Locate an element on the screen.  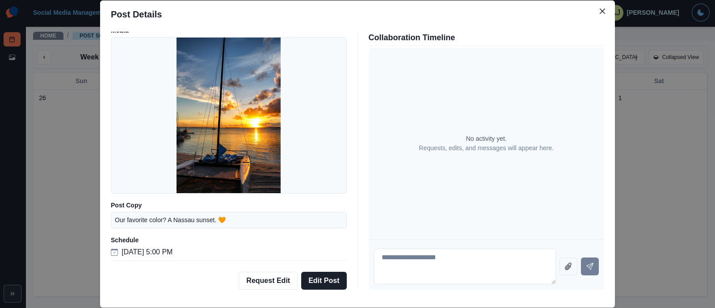
button: Close is located at coordinates (602, 11).